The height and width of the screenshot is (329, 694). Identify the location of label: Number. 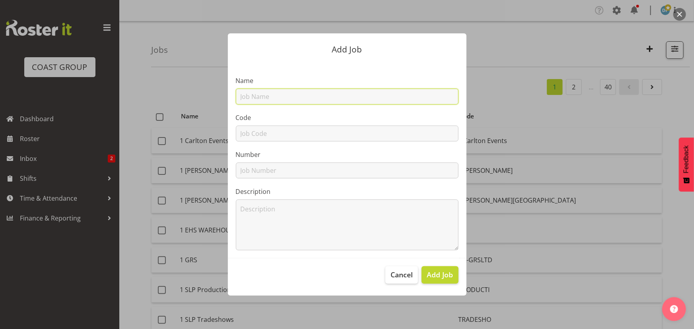
(347, 155).